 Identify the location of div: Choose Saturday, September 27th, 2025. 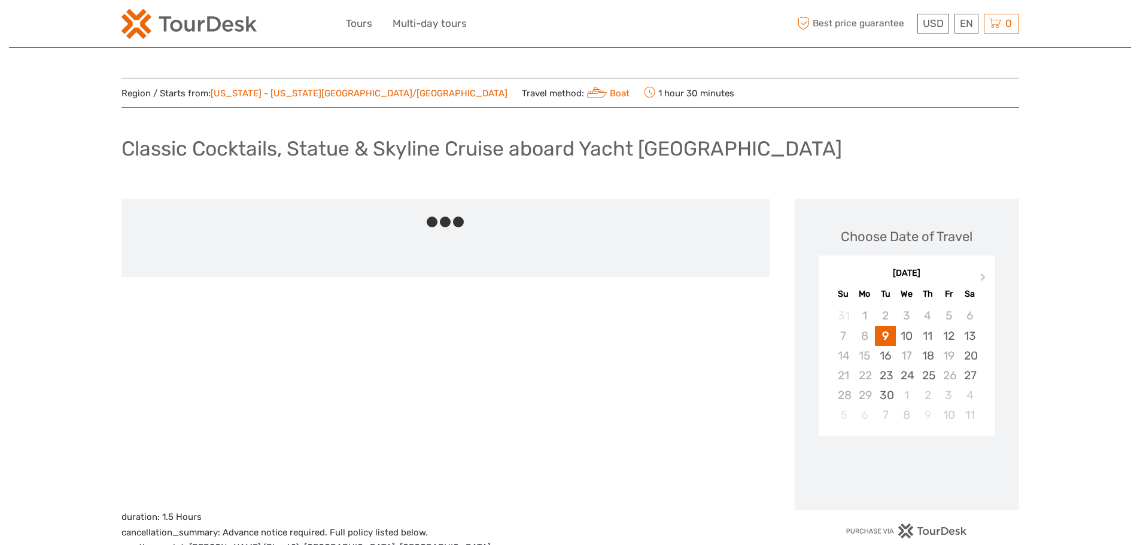
(970, 375).